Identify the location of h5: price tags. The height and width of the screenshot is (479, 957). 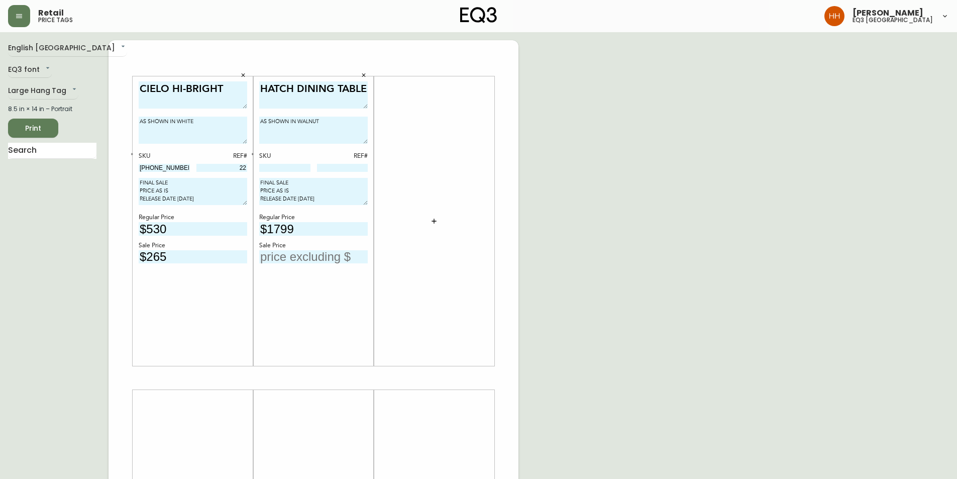
(55, 20).